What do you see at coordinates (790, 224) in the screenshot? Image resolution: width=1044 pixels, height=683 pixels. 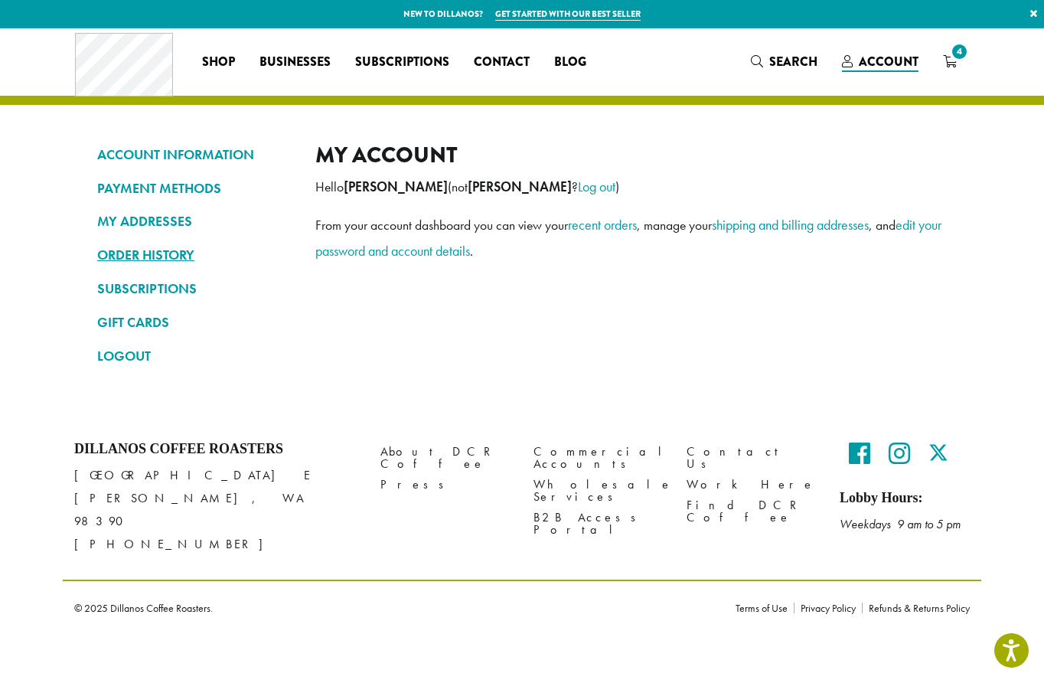 I see `a: shipping and billing addresses` at bounding box center [790, 224].